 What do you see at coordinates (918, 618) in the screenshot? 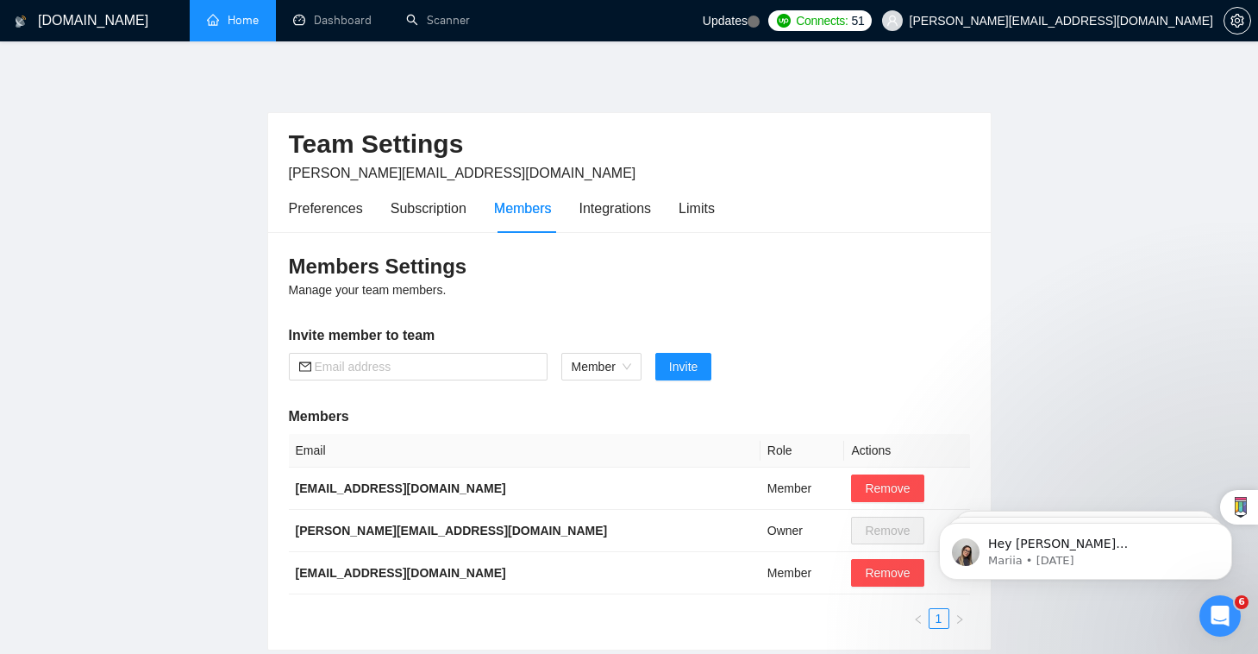
I see `li: Previous Page` at bounding box center [918, 618].